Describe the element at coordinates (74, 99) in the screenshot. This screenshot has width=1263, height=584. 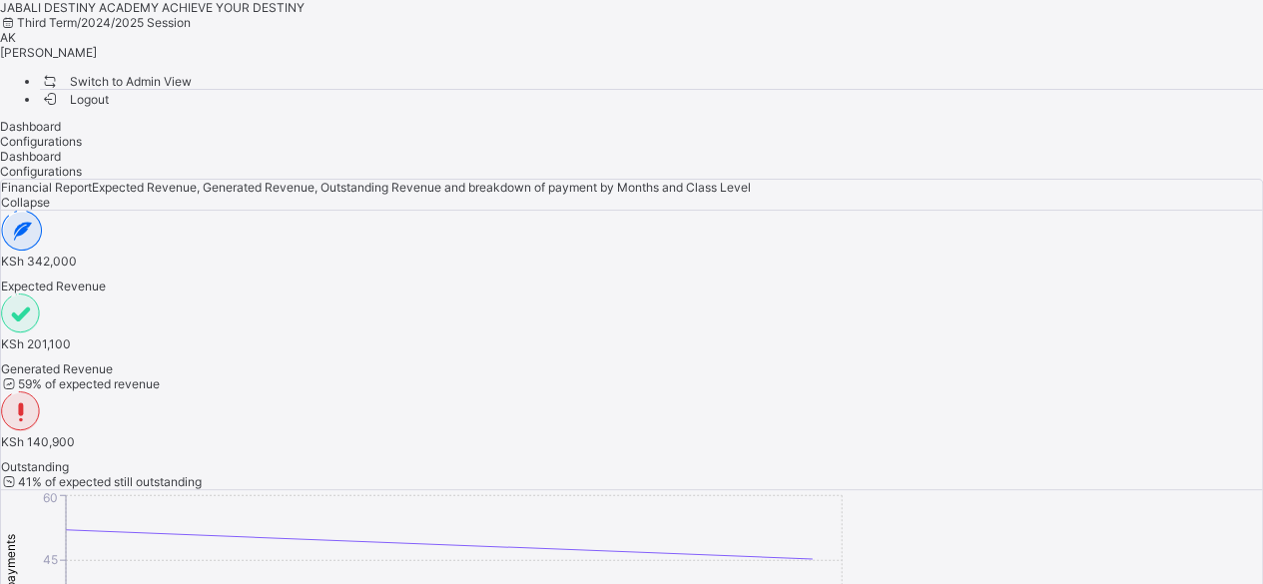
I see `span: Logout` at that location.